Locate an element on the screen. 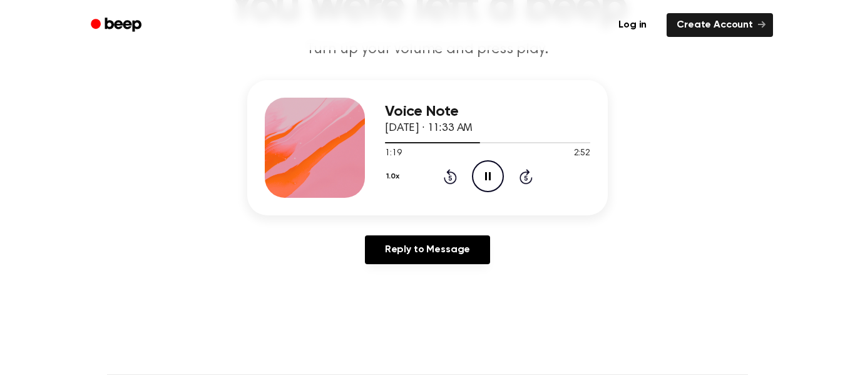  span: 2:52 is located at coordinates (582, 153).